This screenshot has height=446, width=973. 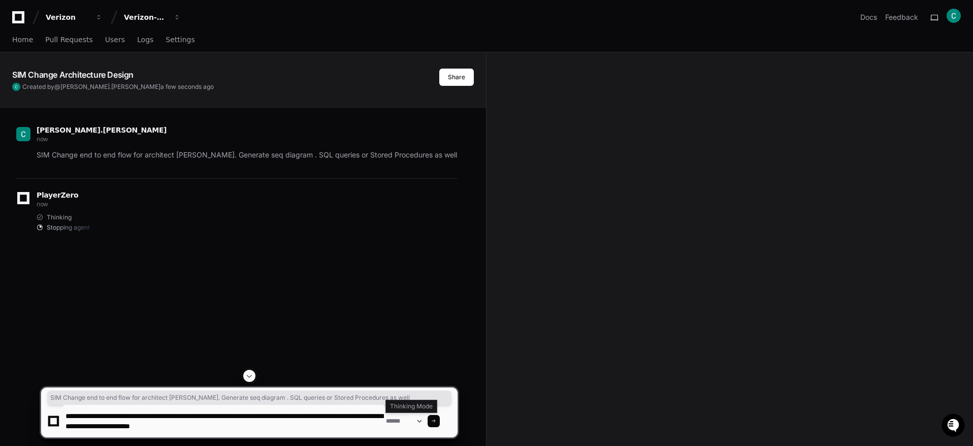 I want to click on app-text-character-animate: SIM Change Architecture Design, so click(x=73, y=75).